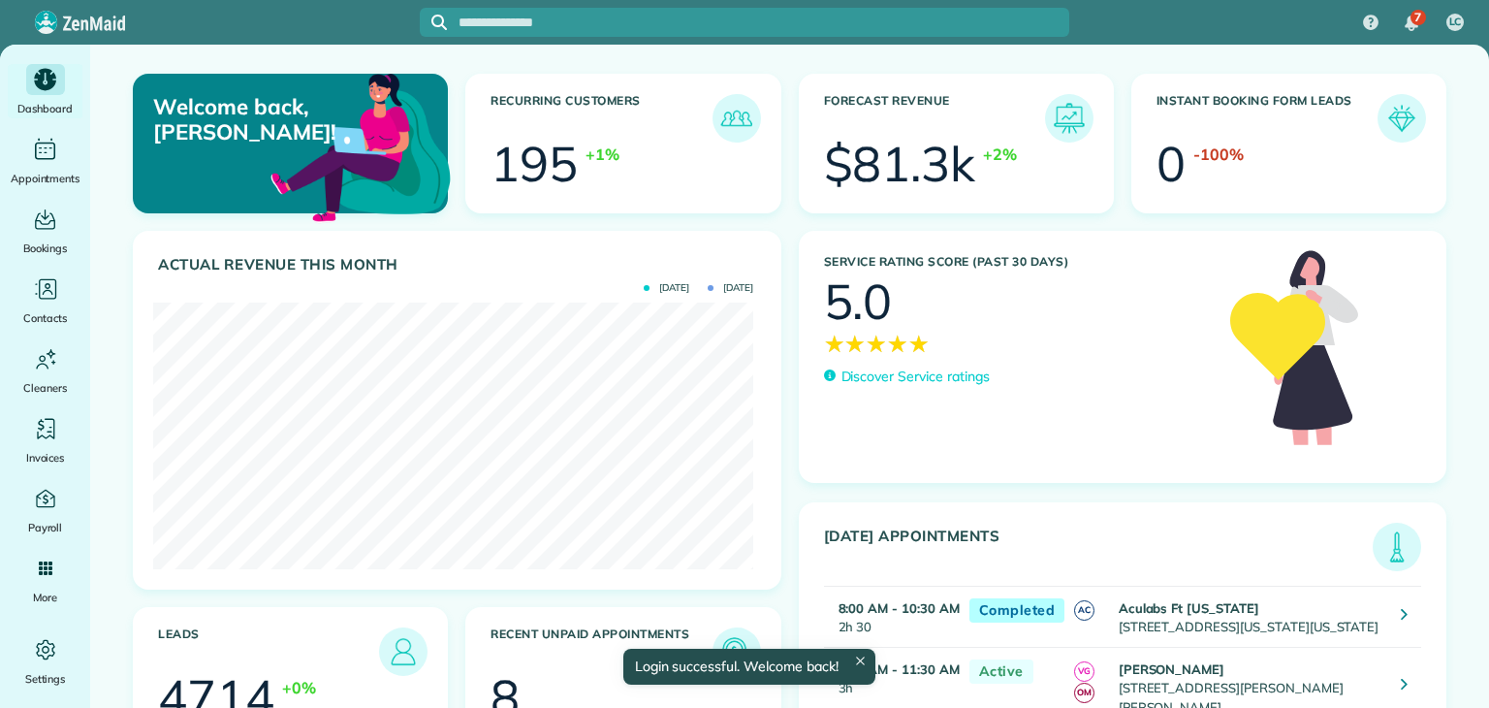 The image size is (1489, 708). What do you see at coordinates (45, 388) in the screenshot?
I see `span: Cleaners` at bounding box center [45, 388].